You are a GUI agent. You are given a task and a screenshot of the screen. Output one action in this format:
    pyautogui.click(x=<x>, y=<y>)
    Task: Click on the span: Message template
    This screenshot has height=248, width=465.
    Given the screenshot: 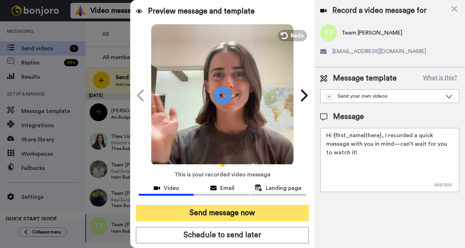 What is the action you would take?
    pyautogui.click(x=365, y=78)
    